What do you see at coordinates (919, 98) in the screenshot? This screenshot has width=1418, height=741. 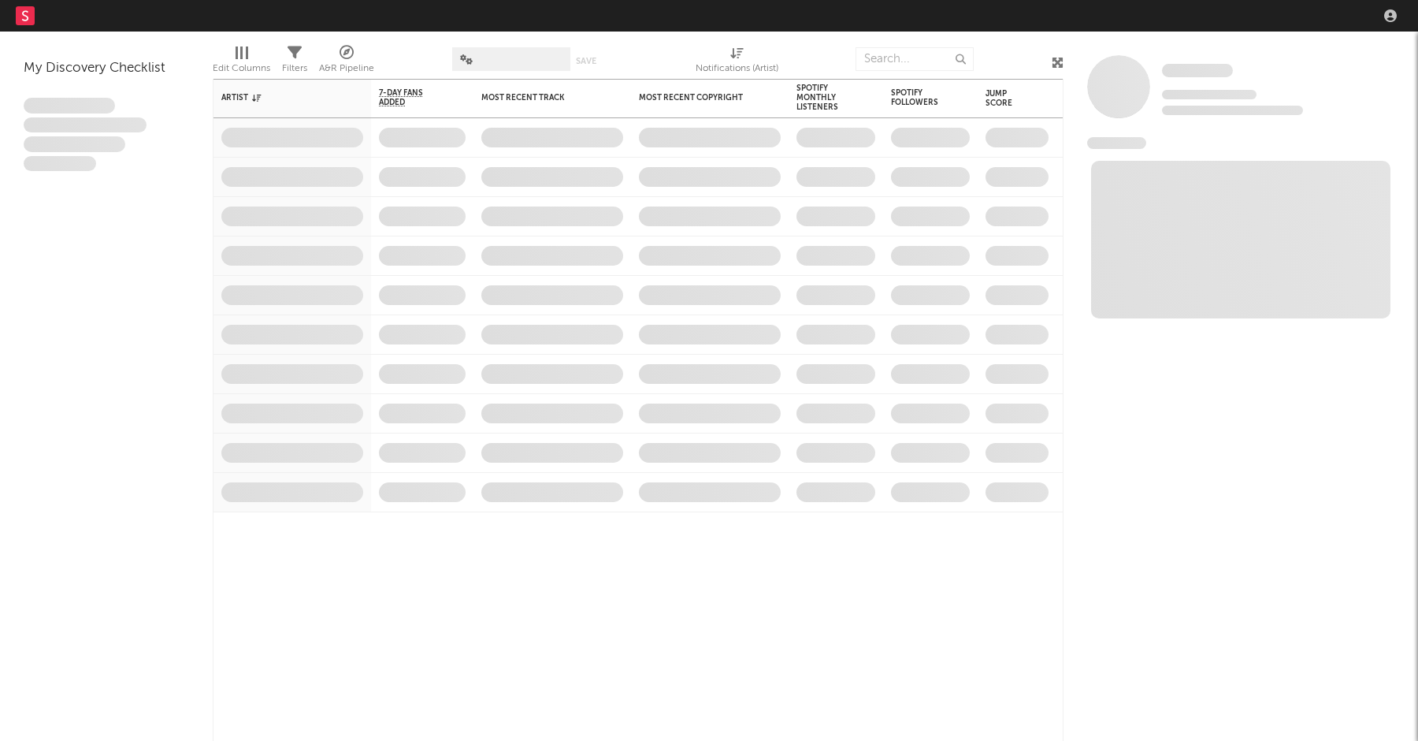 I see `div: Spotify Followers` at bounding box center [919, 98].